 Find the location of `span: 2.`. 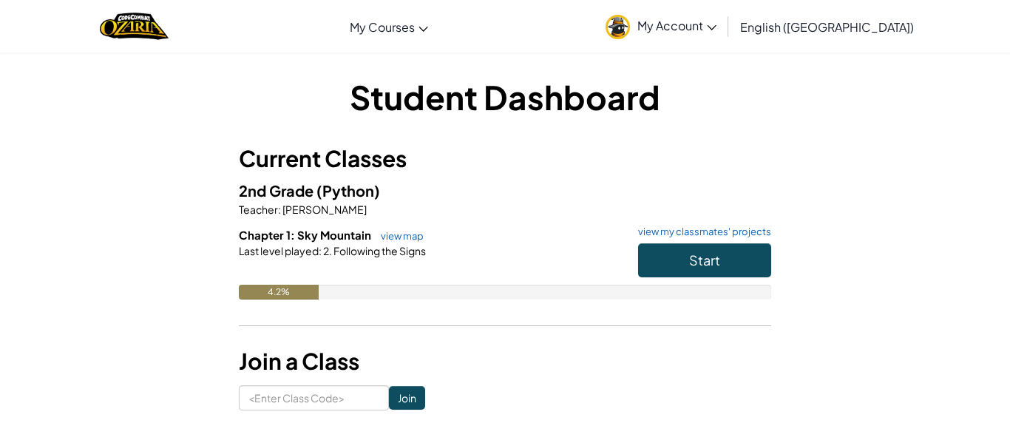

span: 2. is located at coordinates (327, 251).